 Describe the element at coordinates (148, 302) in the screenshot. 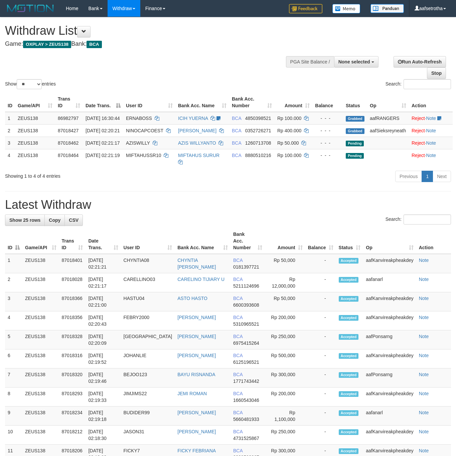

I see `td: HASTU04` at that location.